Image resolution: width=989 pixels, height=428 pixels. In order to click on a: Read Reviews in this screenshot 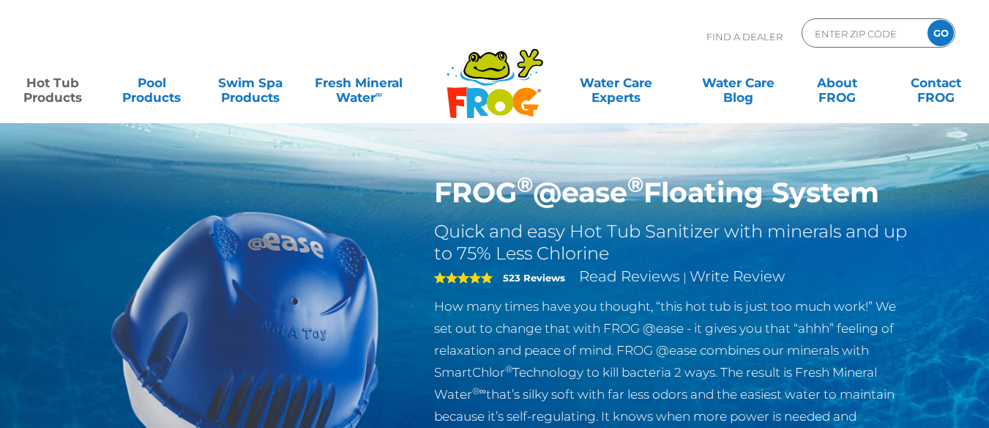, I will do `click(630, 276)`.